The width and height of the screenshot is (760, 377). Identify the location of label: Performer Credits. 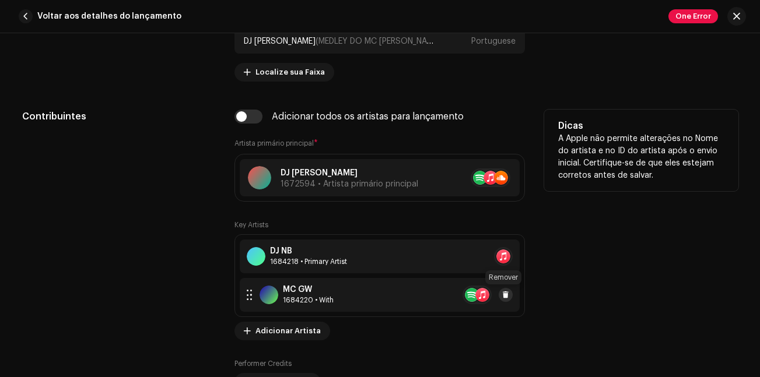
(263, 364).